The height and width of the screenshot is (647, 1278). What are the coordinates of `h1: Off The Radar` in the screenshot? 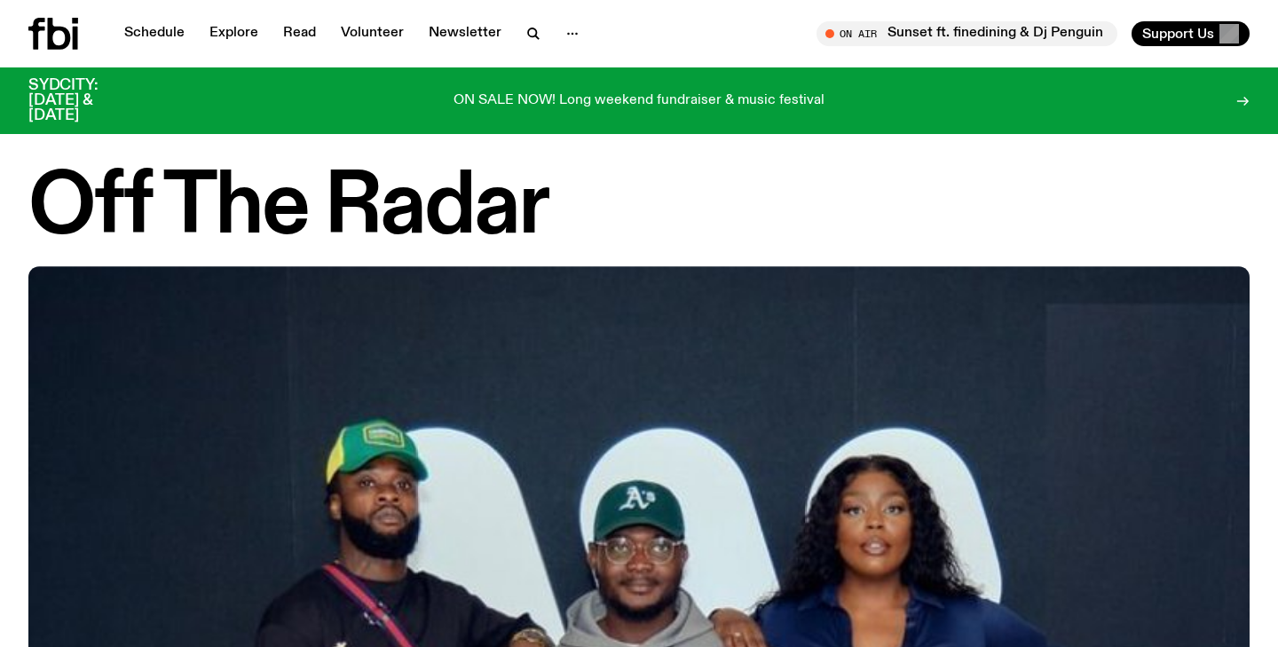 It's located at (639, 209).